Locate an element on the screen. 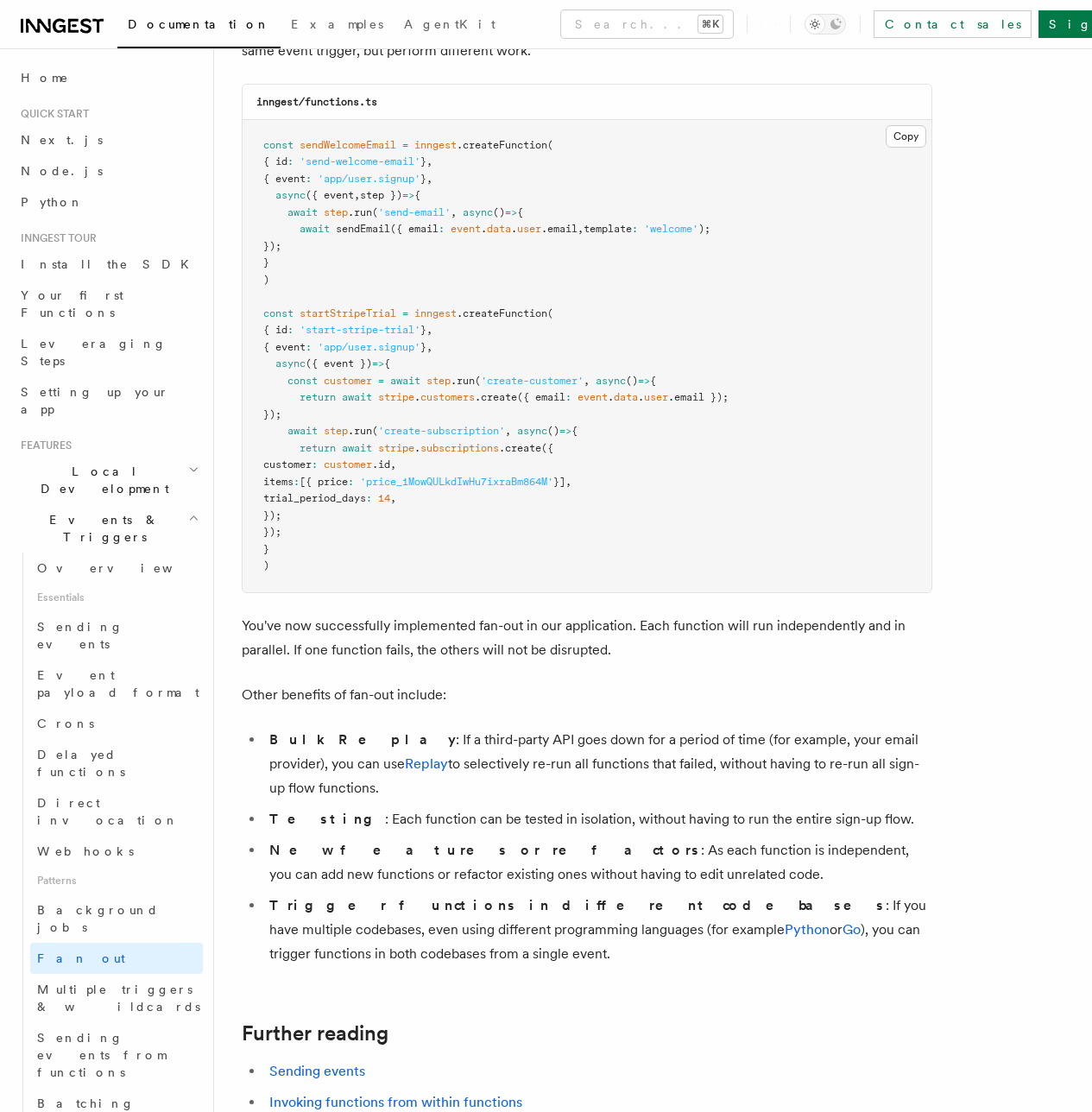 Image resolution: width=1092 pixels, height=1112 pixels. li: : If a third-party API goes down for a period of time (for example, your email provider), you can... is located at coordinates (598, 764).